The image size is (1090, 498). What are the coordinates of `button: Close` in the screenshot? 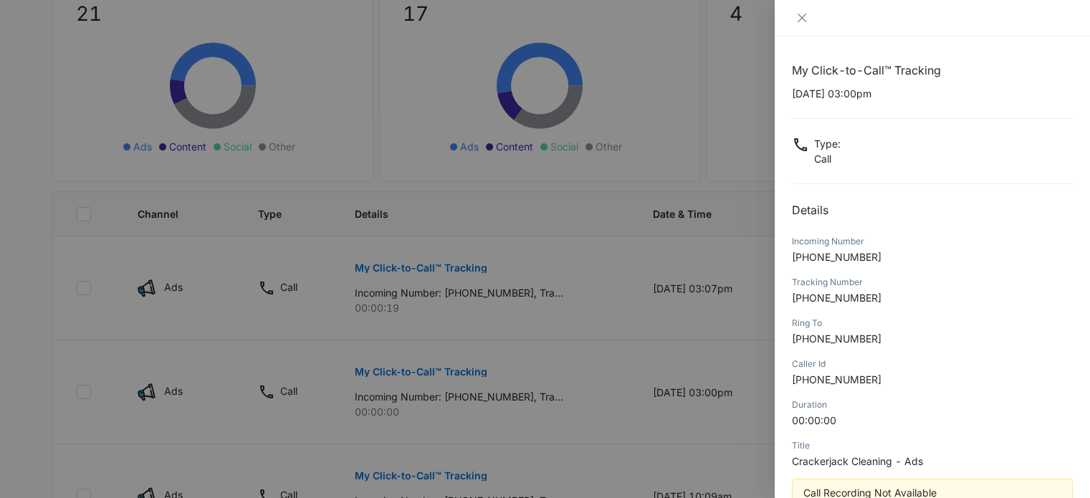 It's located at (802, 18).